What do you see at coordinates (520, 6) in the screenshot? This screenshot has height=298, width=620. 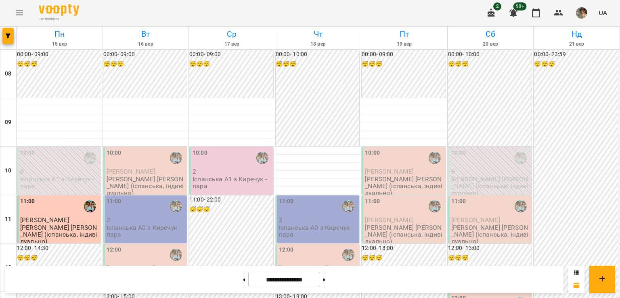 I see `span: 99+` at bounding box center [520, 6].